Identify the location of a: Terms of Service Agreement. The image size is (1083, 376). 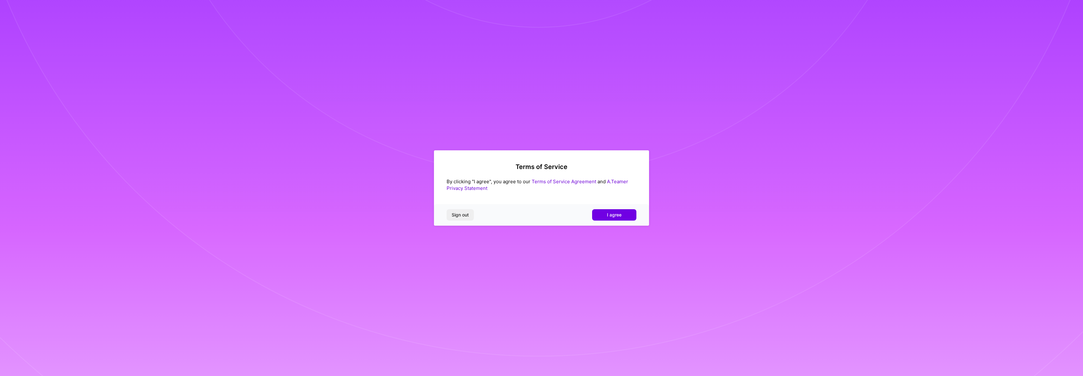
(564, 181).